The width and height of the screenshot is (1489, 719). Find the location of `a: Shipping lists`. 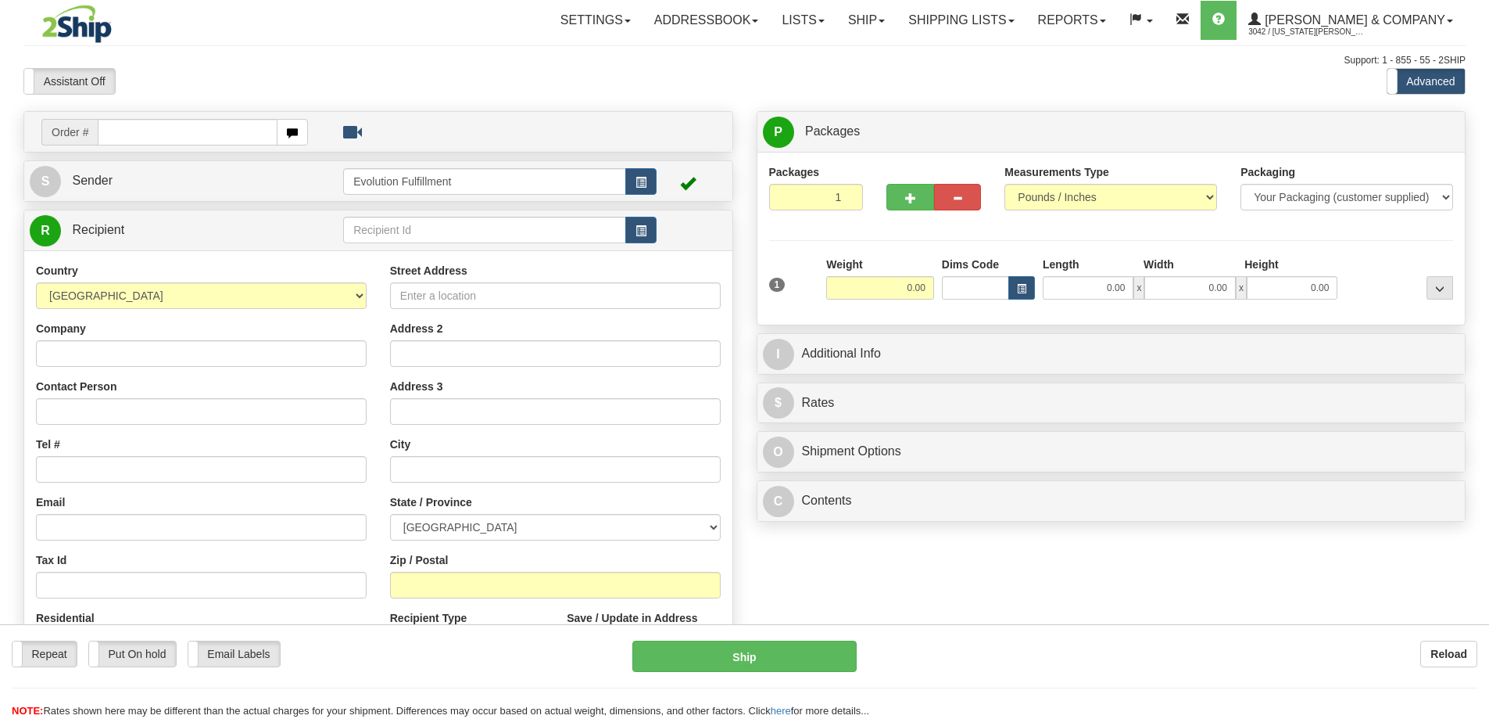

a: Shipping lists is located at coordinates (961, 20).